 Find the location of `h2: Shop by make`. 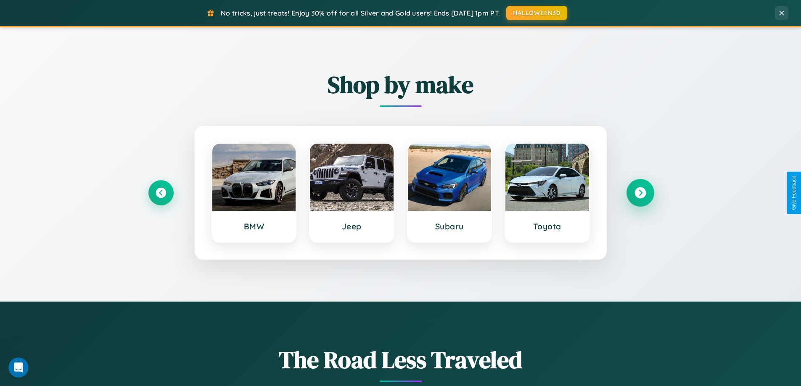

h2: Shop by make is located at coordinates (401, 84).